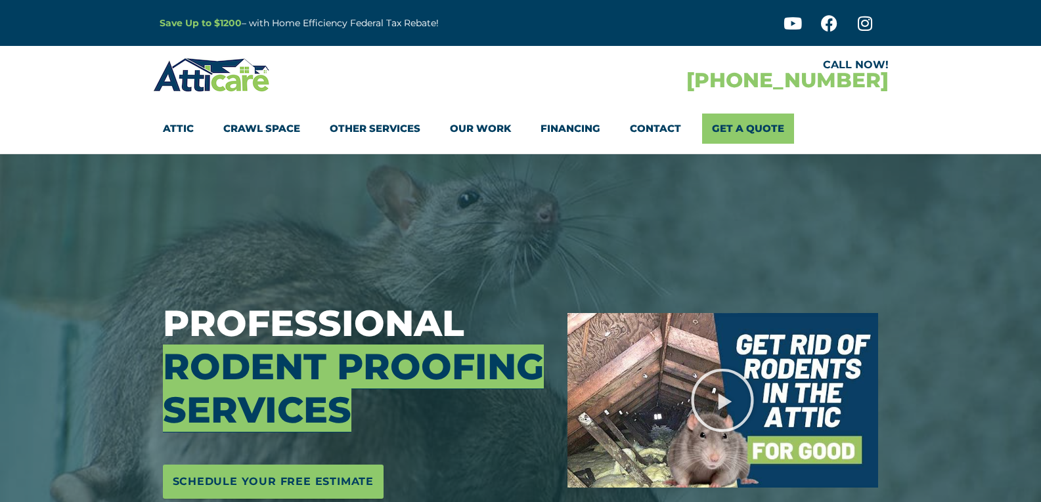 The image size is (1041, 502). Describe the element at coordinates (353, 388) in the screenshot. I see `span: Rodent Proofing Services` at that location.